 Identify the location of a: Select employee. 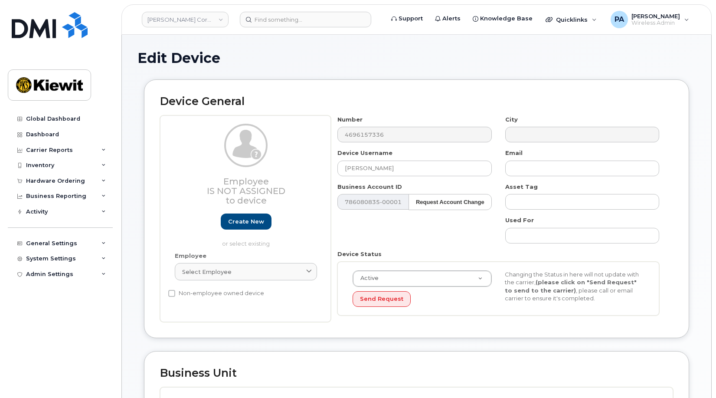
(246, 271).